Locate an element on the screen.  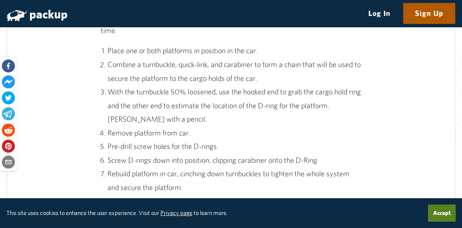
button: twitter is located at coordinates (8, 98).